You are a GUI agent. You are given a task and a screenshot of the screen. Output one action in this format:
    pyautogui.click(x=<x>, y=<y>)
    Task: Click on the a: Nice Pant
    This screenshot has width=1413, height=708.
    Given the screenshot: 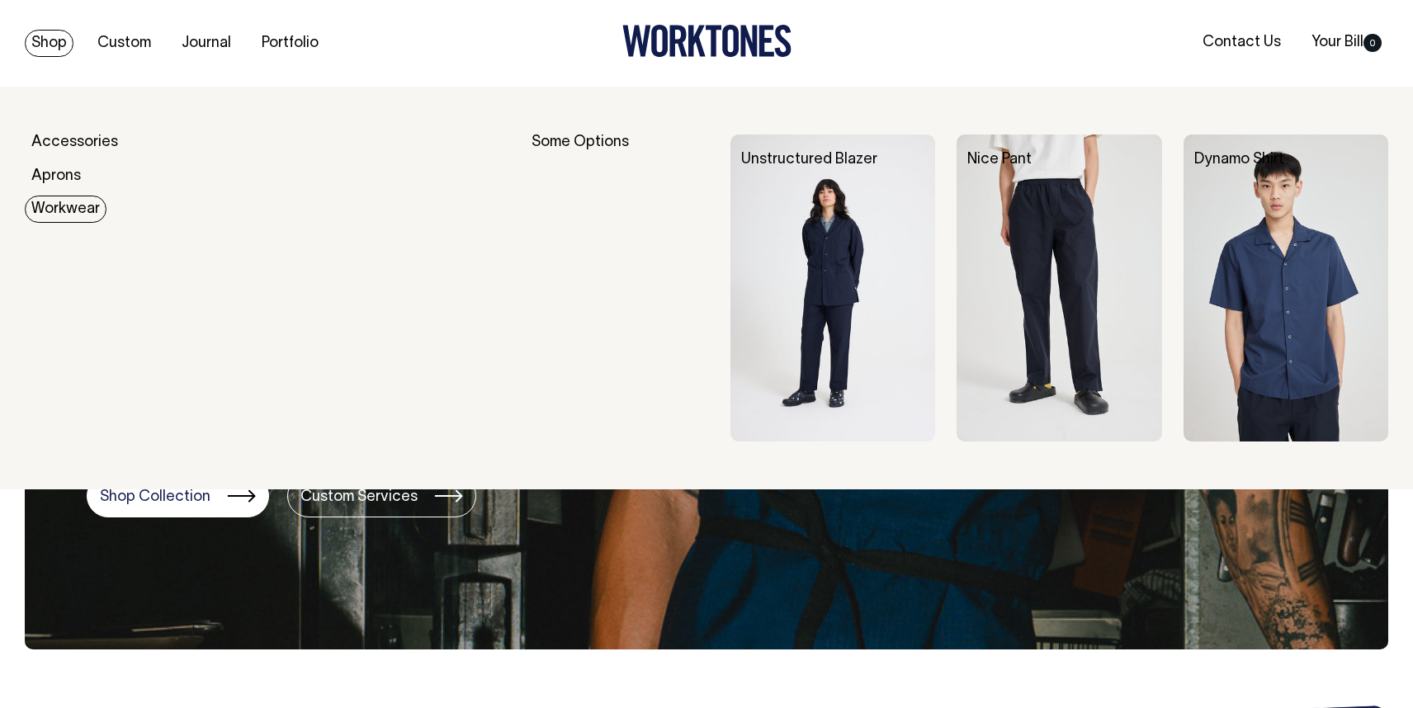 What is the action you would take?
    pyautogui.click(x=1000, y=159)
    